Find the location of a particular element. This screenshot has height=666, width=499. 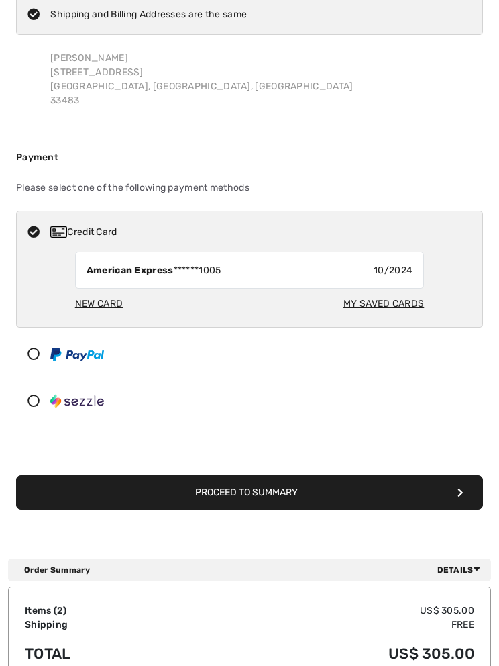

div: Credit Card is located at coordinates (262, 232).